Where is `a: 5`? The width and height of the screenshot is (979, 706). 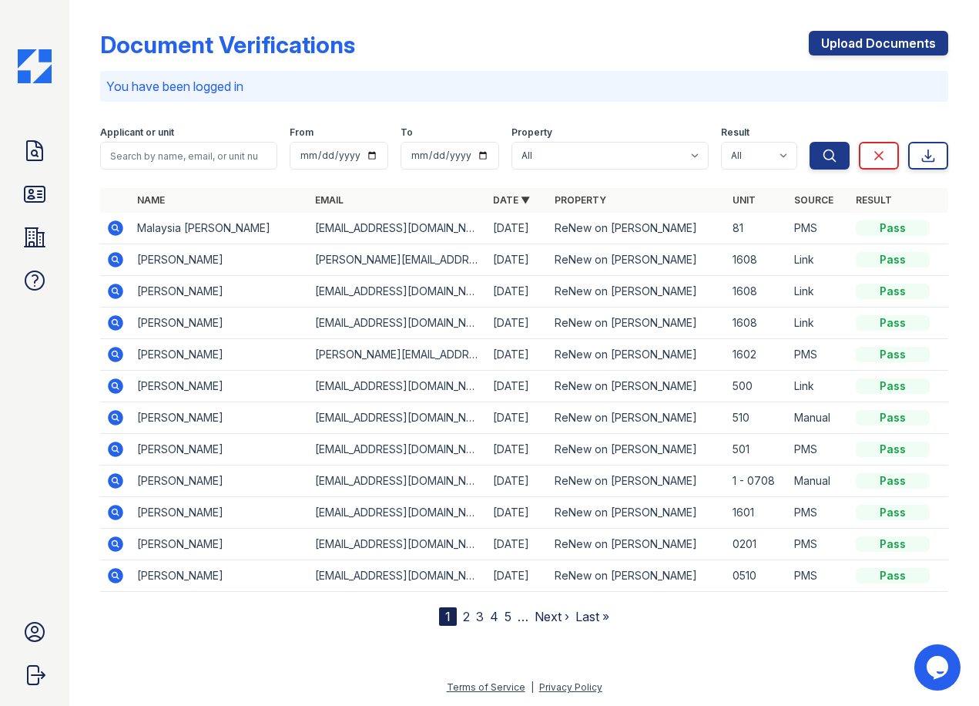 a: 5 is located at coordinates (508, 616).